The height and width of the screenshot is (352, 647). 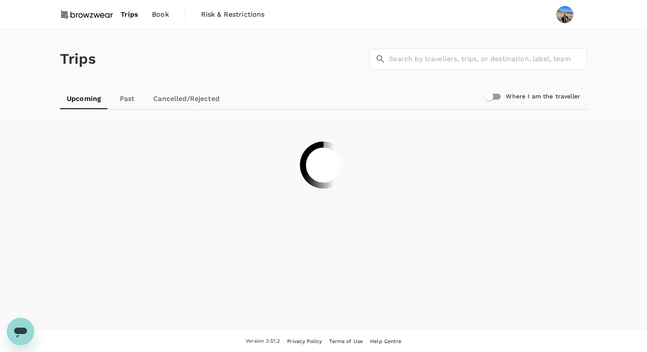 What do you see at coordinates (87, 15) in the screenshot?
I see `img: Browzwear Solutions Pte Ltd` at bounding box center [87, 15].